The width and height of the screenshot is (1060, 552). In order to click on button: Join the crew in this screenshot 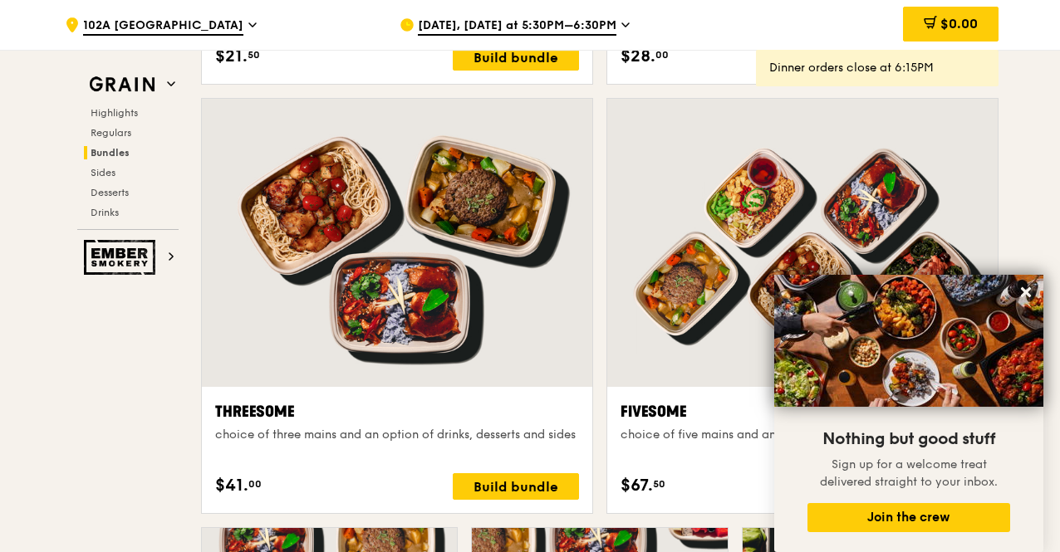, I will do `click(909, 518)`.